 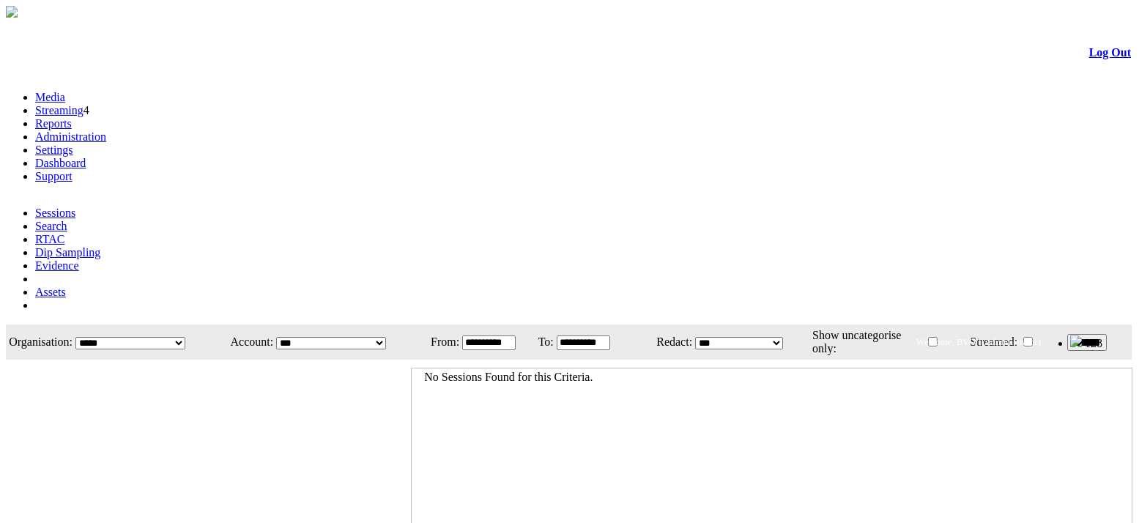 I want to click on span: Welcome, BWV (Administrator), so click(x=978, y=341).